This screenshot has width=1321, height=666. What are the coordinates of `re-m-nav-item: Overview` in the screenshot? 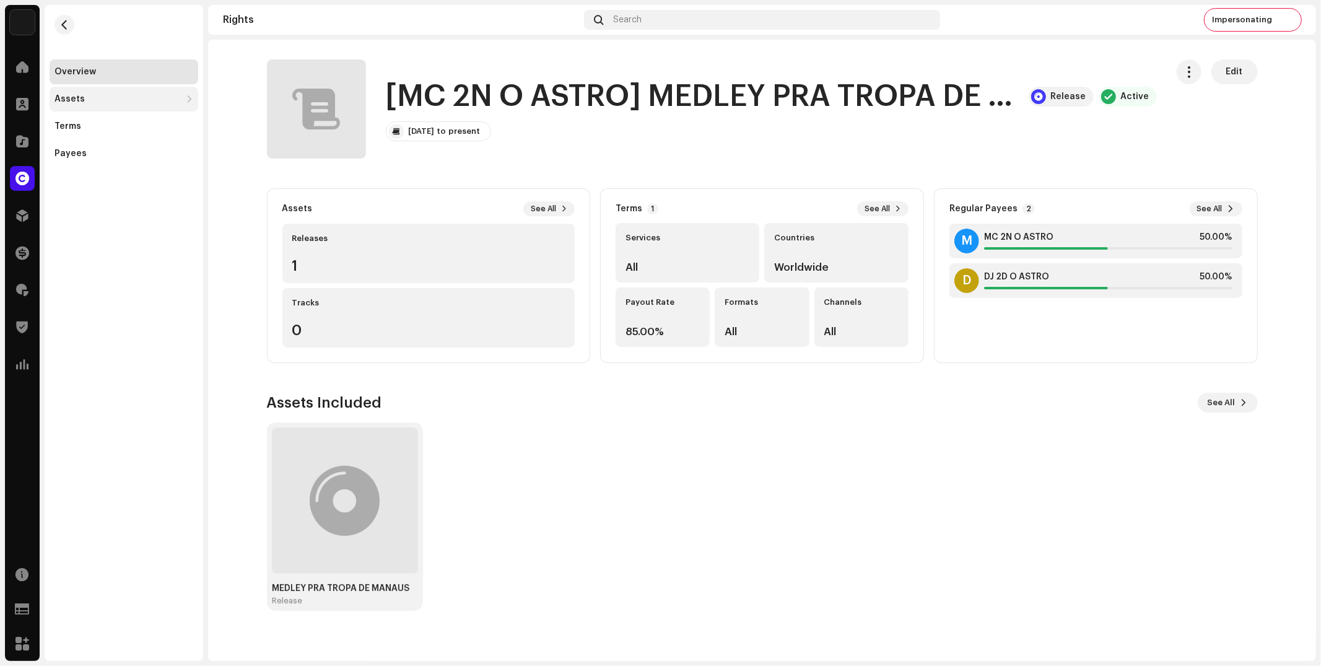 It's located at (124, 72).